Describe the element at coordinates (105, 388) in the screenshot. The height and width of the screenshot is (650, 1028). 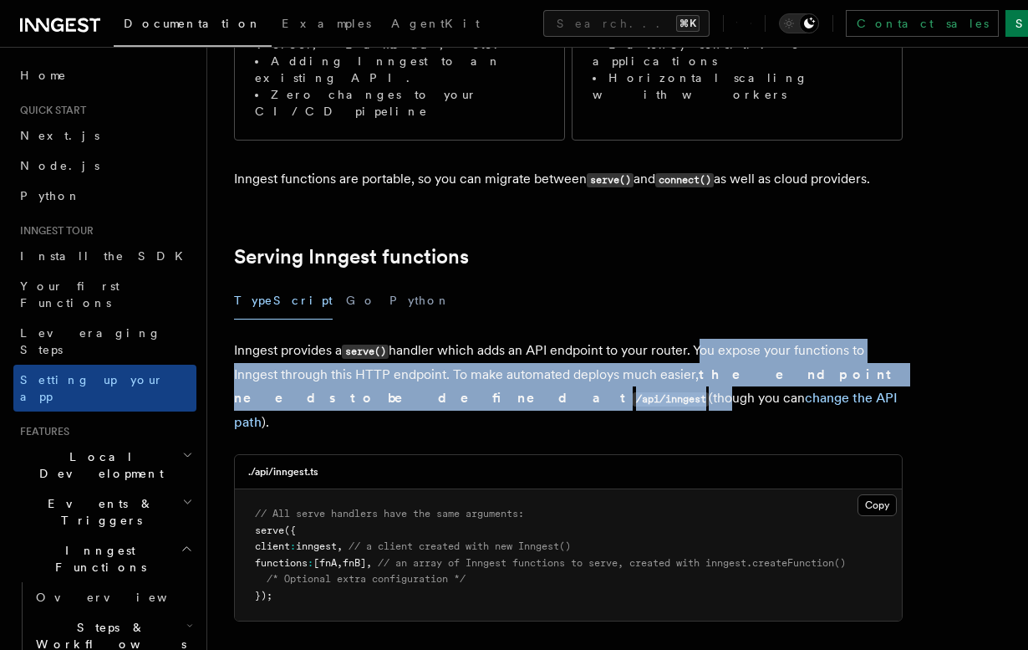
I see `a: Setting up your app` at that location.